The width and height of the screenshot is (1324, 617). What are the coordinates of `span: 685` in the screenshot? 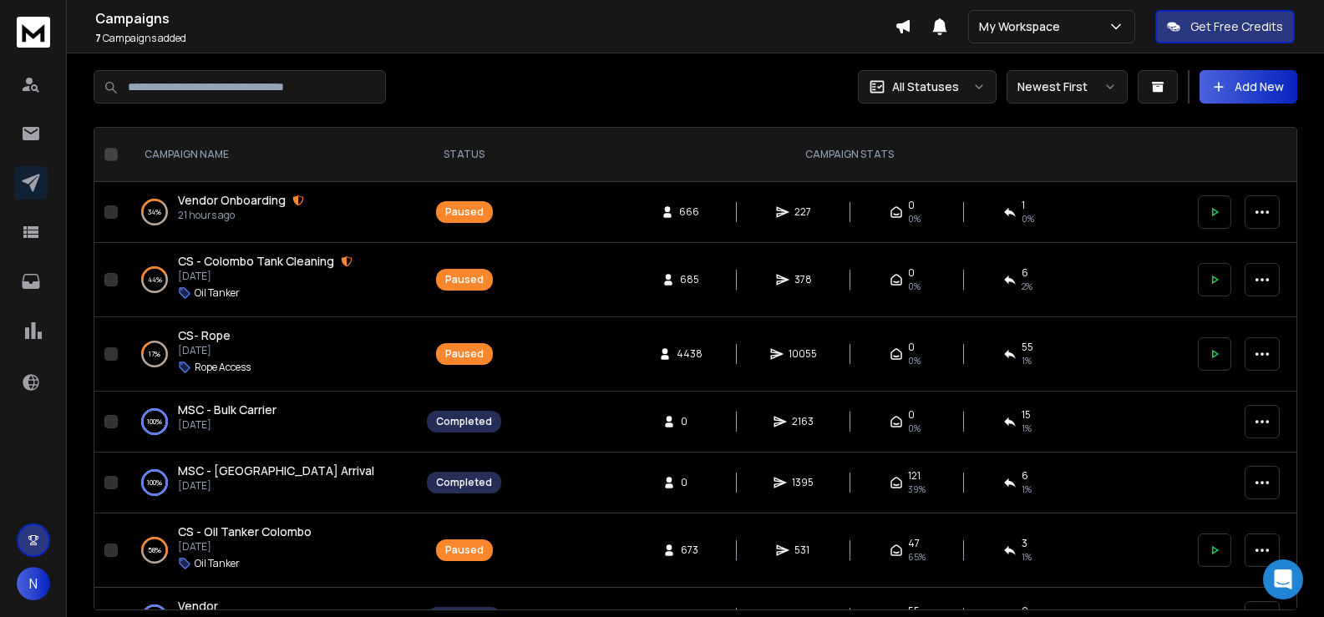 It's located at (689, 280).